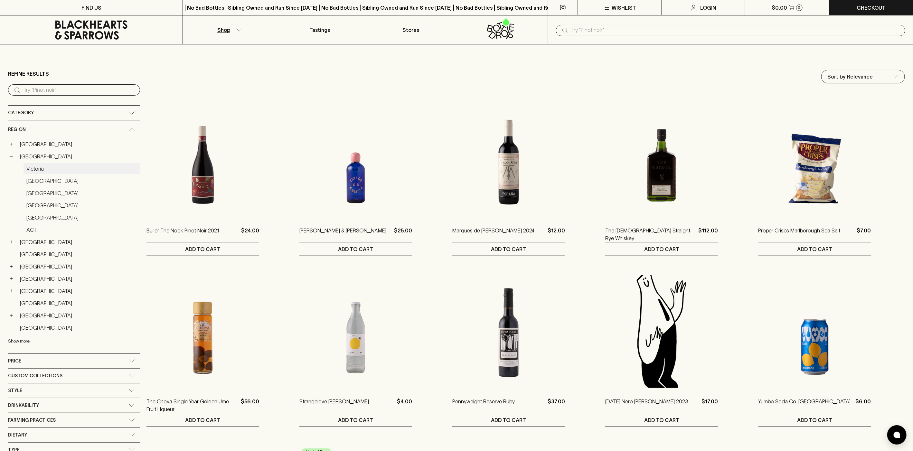 The width and height of the screenshot is (913, 451). What do you see at coordinates (28, 74) in the screenshot?
I see `p: Refine Results` at bounding box center [28, 74].